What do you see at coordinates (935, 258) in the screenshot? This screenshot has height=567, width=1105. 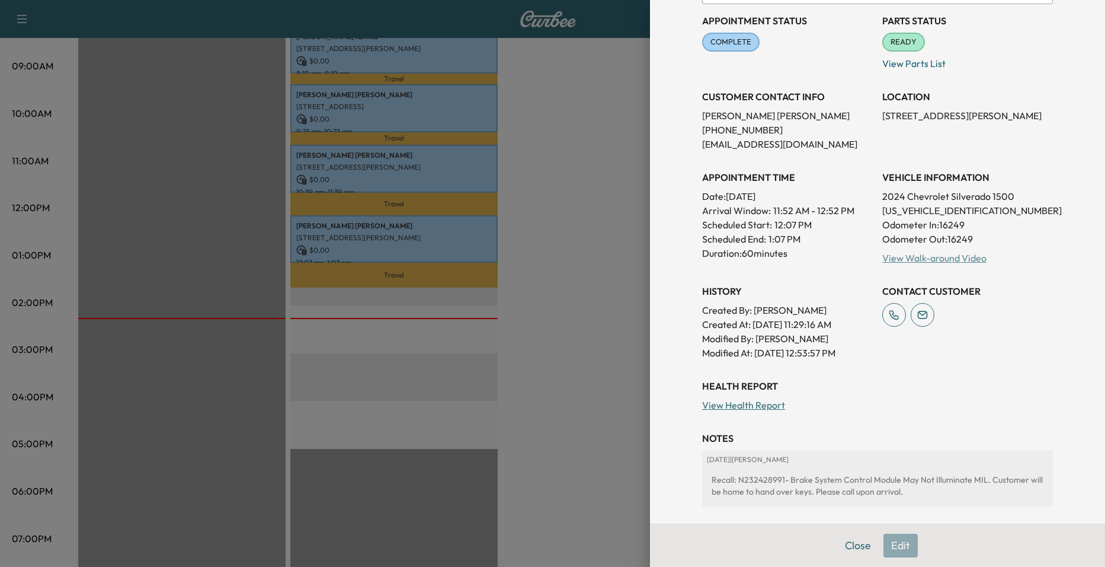 I see `a: View Walk-around Video` at bounding box center [935, 258].